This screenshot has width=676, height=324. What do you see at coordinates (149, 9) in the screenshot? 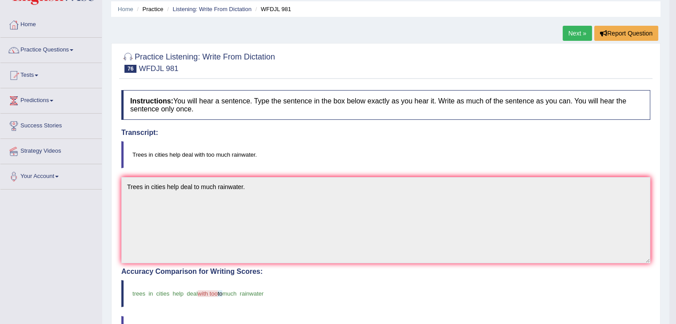
I see `li: Practice` at bounding box center [149, 9].